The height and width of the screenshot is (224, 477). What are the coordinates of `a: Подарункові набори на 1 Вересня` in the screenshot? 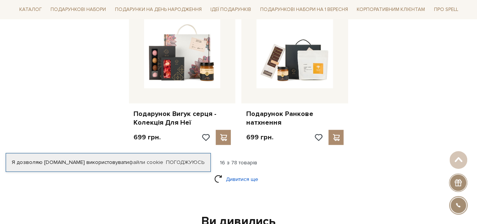 It's located at (304, 9).